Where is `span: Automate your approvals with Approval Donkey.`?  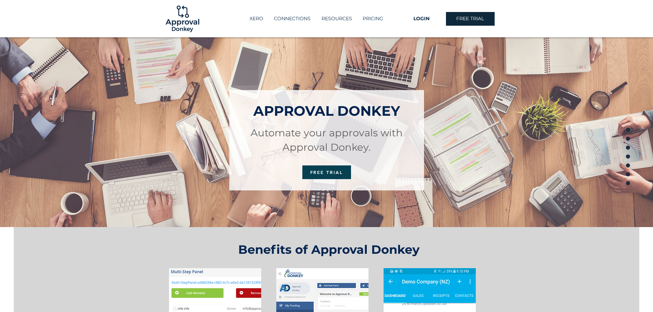 span: Automate your approvals with Approval Donkey. is located at coordinates (327, 140).